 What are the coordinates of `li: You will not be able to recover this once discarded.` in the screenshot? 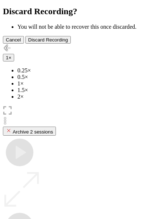 It's located at (87, 27).